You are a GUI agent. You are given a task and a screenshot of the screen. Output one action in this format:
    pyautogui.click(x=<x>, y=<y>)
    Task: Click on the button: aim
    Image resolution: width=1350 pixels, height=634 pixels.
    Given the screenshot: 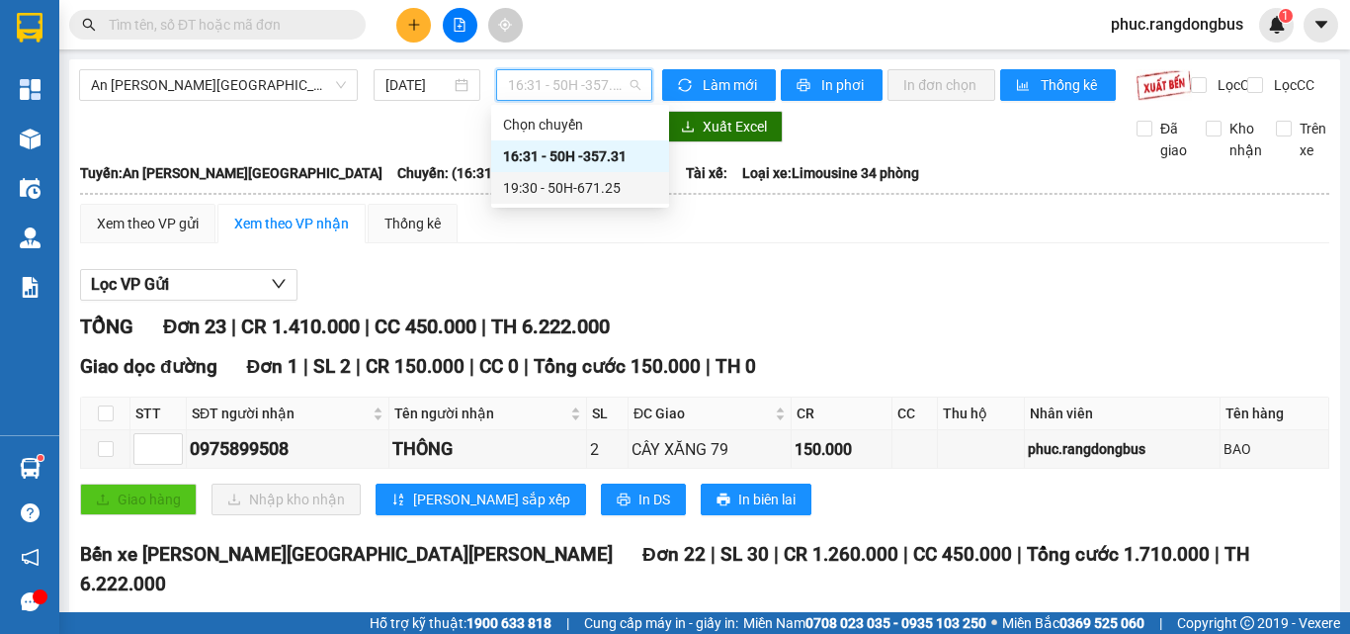 What is the action you would take?
    pyautogui.click(x=505, y=25)
    